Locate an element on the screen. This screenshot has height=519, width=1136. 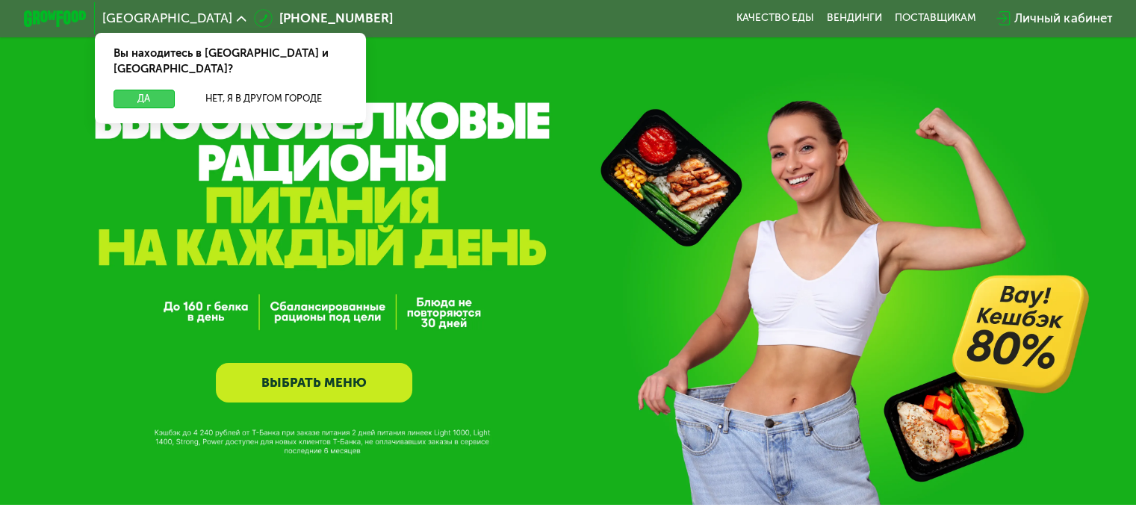
a: Вендинги is located at coordinates (855, 18).